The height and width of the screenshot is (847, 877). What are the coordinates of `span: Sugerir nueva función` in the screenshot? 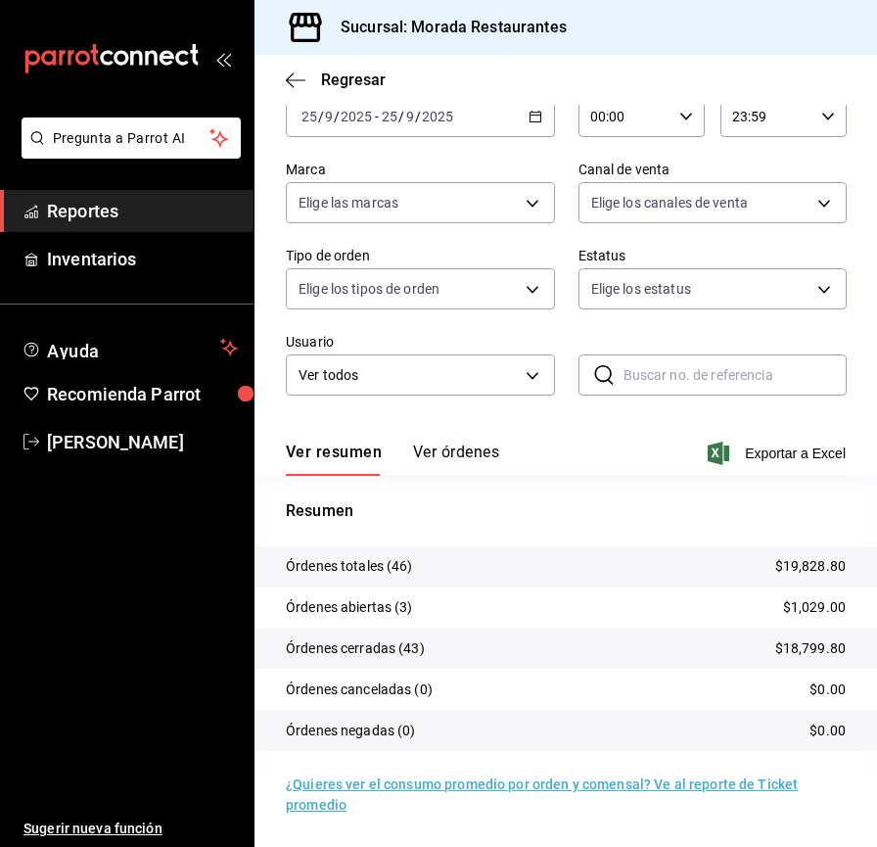 It's located at (130, 829).